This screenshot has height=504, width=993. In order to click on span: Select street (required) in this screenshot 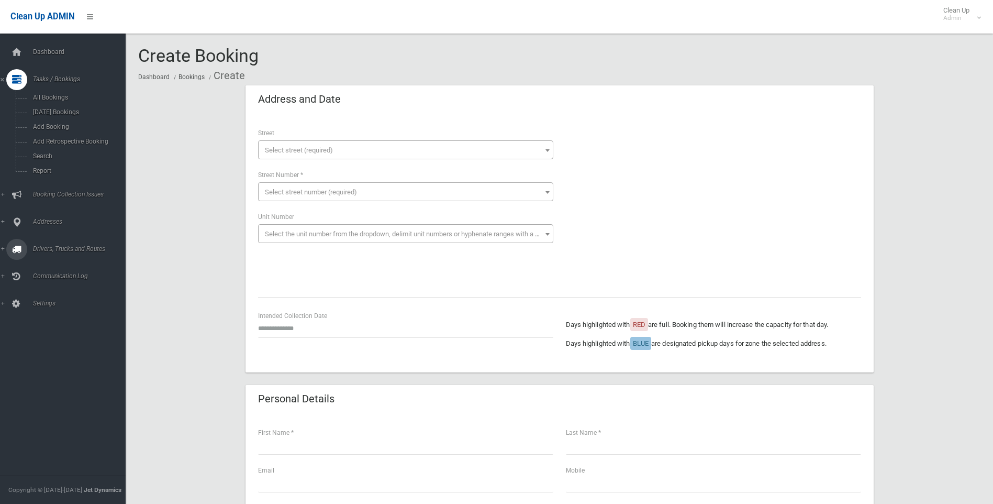, I will do `click(299, 150)`.